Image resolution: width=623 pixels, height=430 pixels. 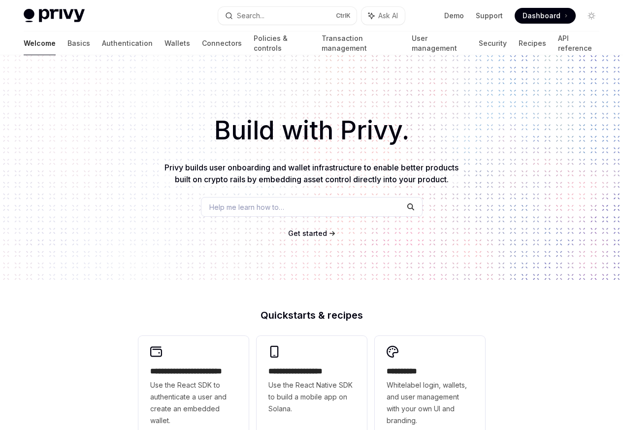 I want to click on span: Ctrl K, so click(x=343, y=16).